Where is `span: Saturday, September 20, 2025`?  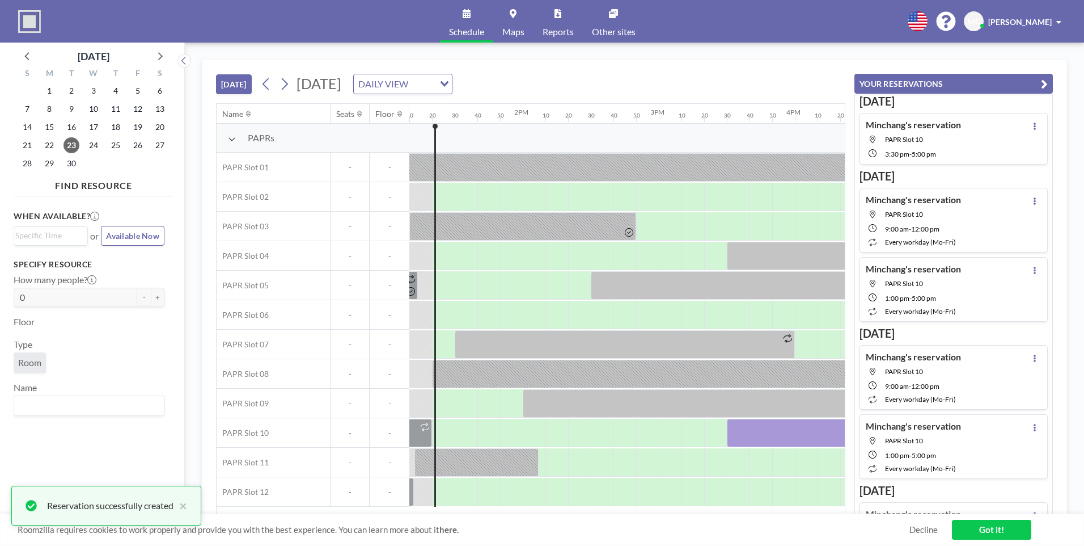 span: Saturday, September 20, 2025 is located at coordinates (160, 127).